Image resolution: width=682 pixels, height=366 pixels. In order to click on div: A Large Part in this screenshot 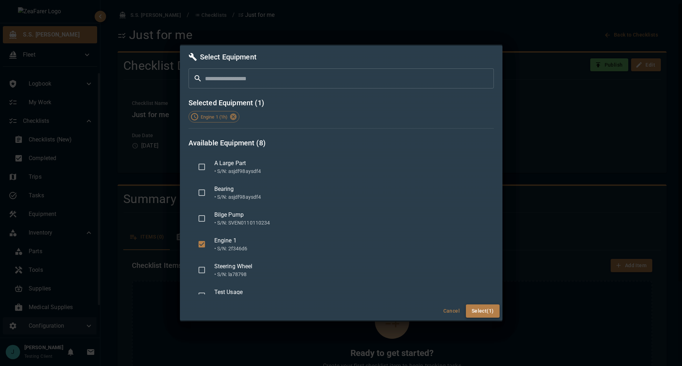, I will do `click(351, 163)`.